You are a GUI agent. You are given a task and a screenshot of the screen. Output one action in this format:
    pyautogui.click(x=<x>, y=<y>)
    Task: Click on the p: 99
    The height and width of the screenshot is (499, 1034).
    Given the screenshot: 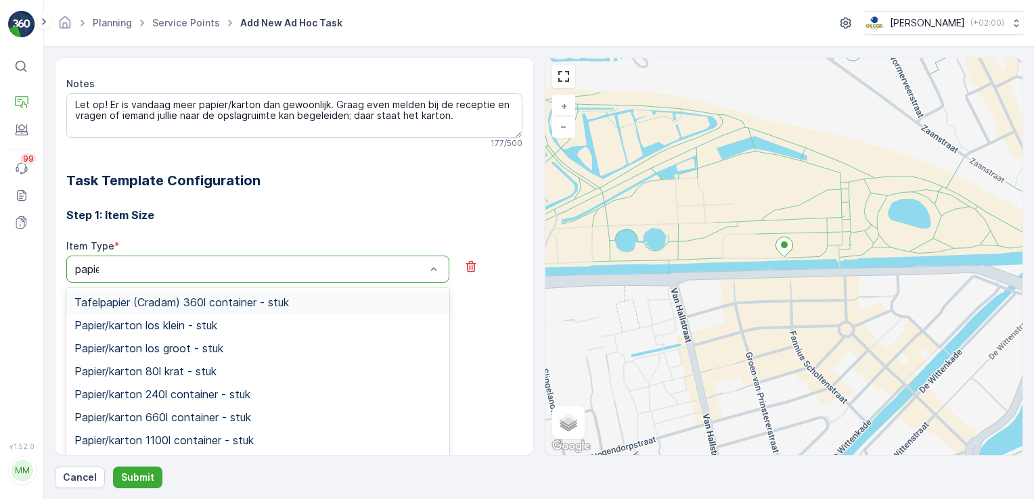 What is the action you would take?
    pyautogui.click(x=28, y=159)
    